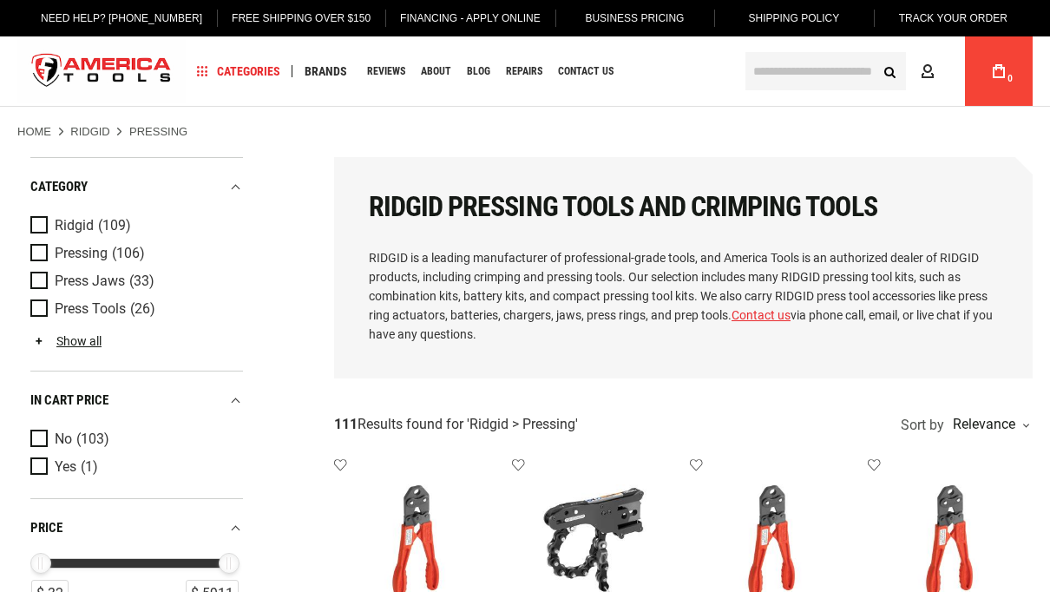 The height and width of the screenshot is (592, 1050). Describe the element at coordinates (683, 206) in the screenshot. I see `h1: RIDGID Pressing Tools and Crimping Tools` at that location.